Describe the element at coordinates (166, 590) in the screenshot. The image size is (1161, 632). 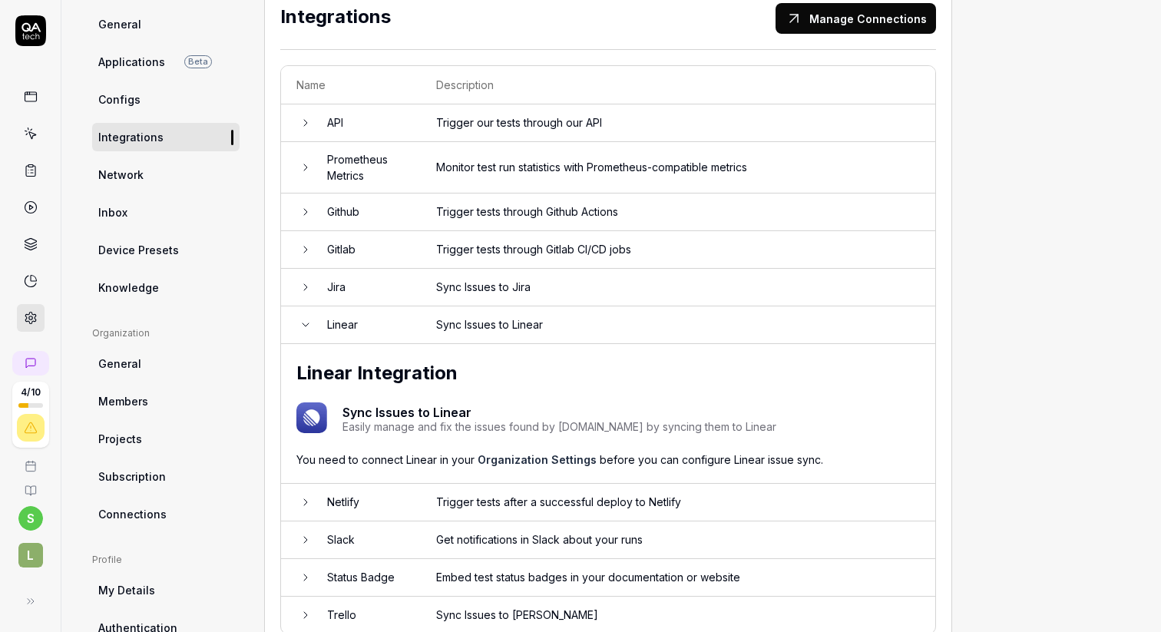
I see `a: My Details` at that location.